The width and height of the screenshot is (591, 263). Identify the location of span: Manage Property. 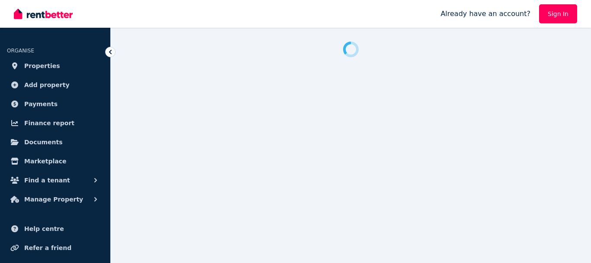
(54, 199).